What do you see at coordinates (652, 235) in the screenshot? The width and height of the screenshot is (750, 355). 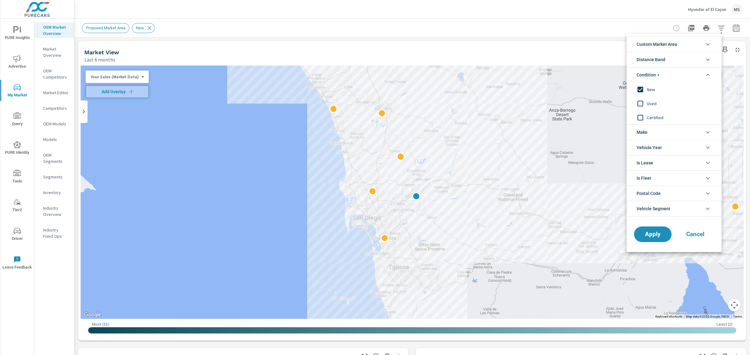 I see `span: Apply` at bounding box center [652, 235].